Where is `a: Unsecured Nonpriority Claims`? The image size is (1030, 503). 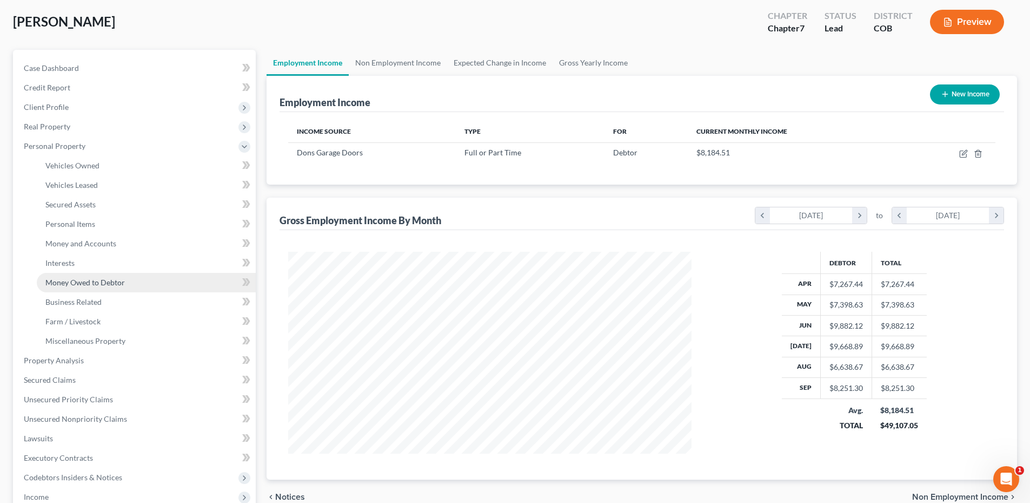
a: Unsecured Nonpriority Claims is located at coordinates (135, 419).